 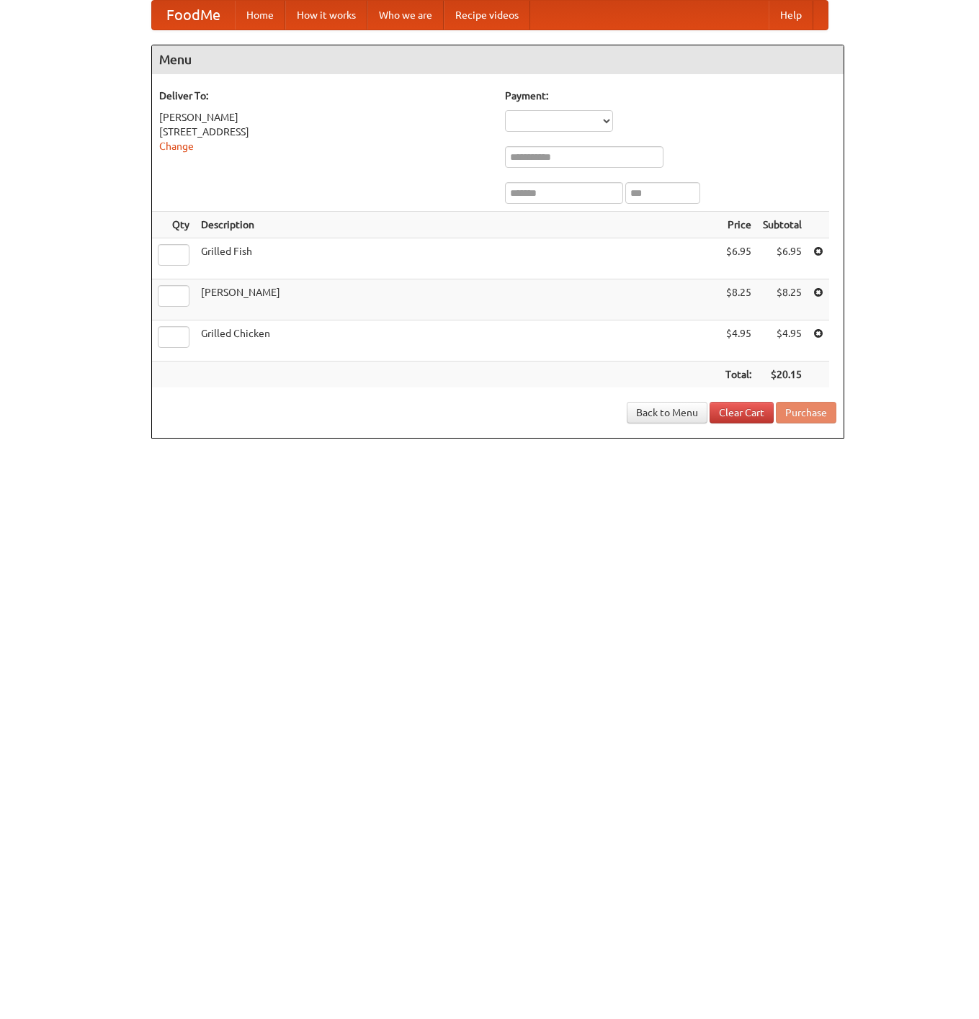 I want to click on button: Purchase, so click(x=806, y=413).